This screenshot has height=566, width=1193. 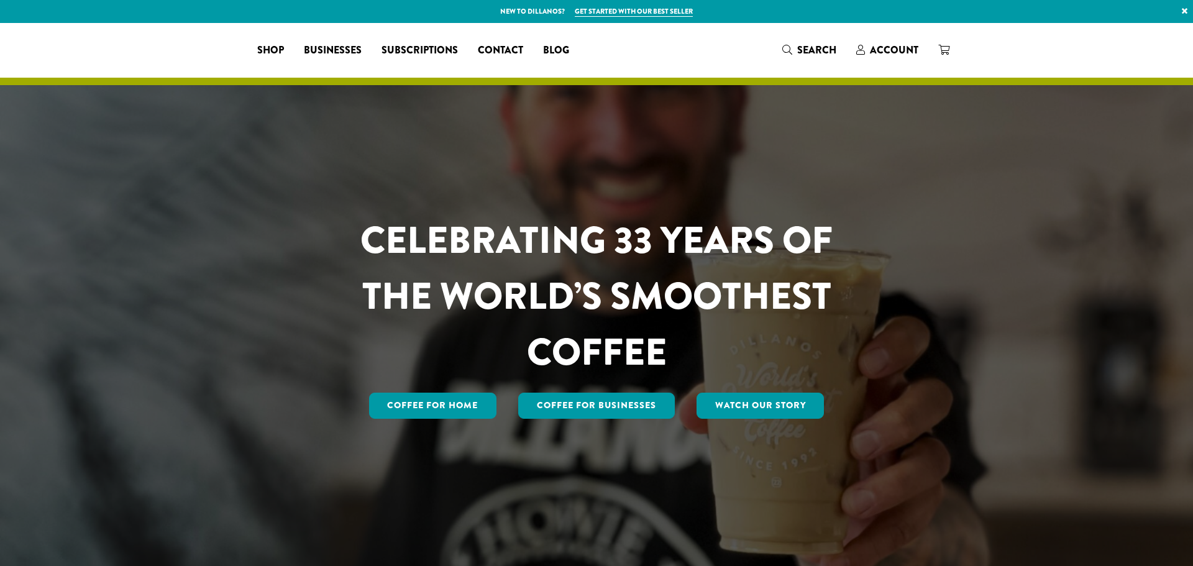 What do you see at coordinates (332, 50) in the screenshot?
I see `span: Businesses` at bounding box center [332, 50].